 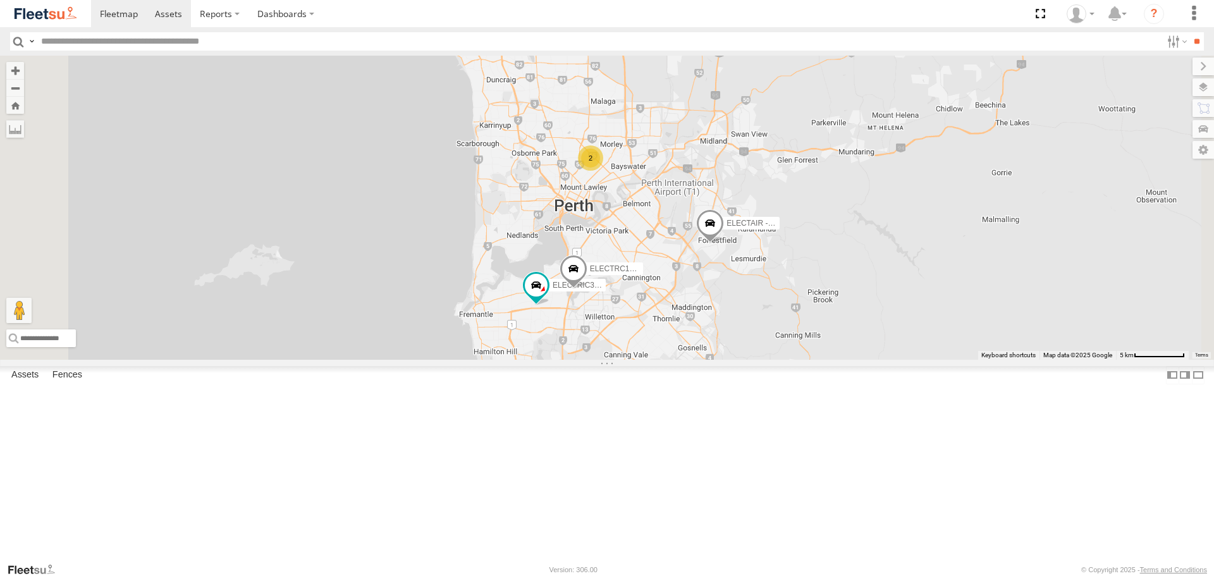 I want to click on button: Map Scale: 5 km per 77 pixels, so click(x=1152, y=355).